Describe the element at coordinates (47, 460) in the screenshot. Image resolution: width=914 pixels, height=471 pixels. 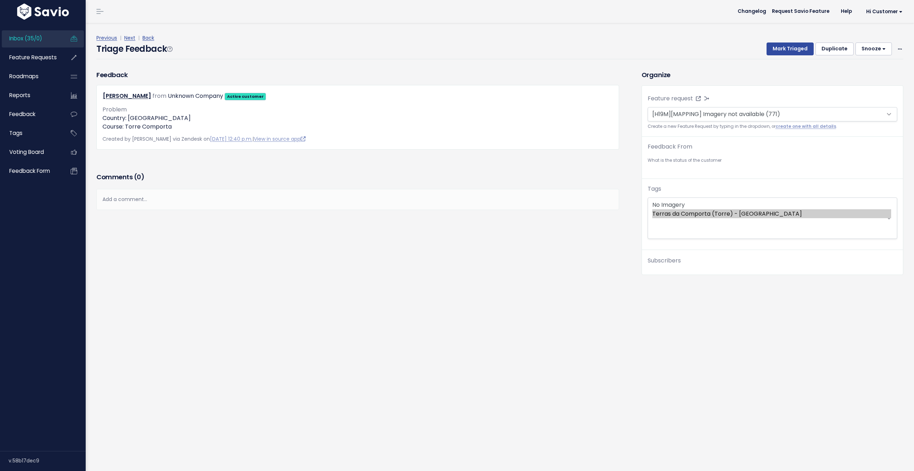
I see `div: v.58b17dec9` at that location.